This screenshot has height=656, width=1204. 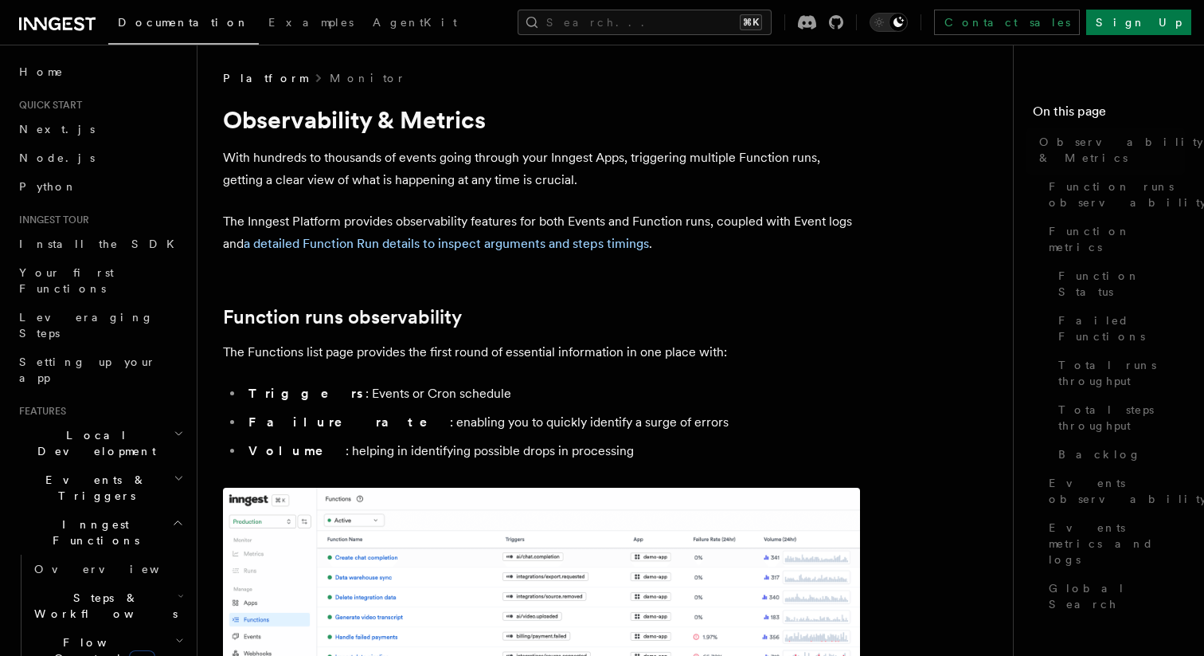 What do you see at coordinates (552, 451) in the screenshot?
I see `li: : helping in identifying possible drops in processing` at bounding box center [552, 451].